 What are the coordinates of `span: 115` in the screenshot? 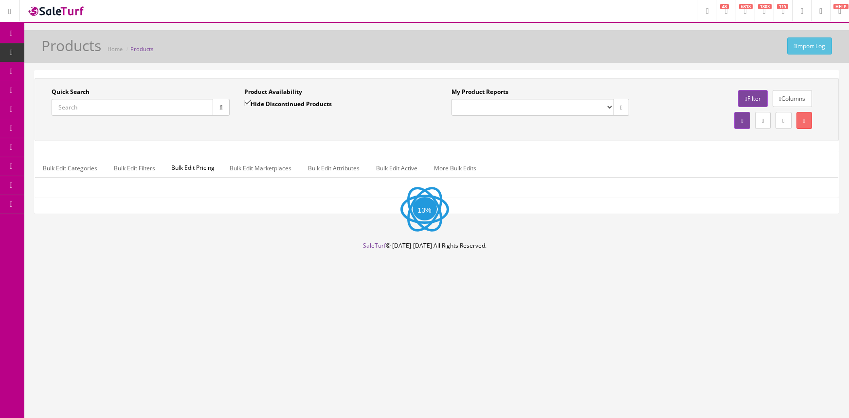 It's located at (783, 6).